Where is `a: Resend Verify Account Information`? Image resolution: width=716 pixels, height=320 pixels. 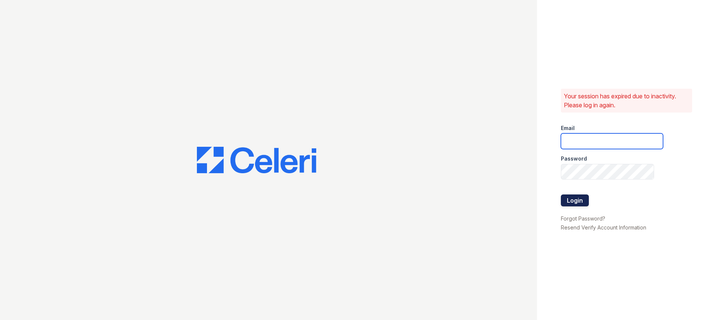
a: Resend Verify Account Information is located at coordinates (603, 227).